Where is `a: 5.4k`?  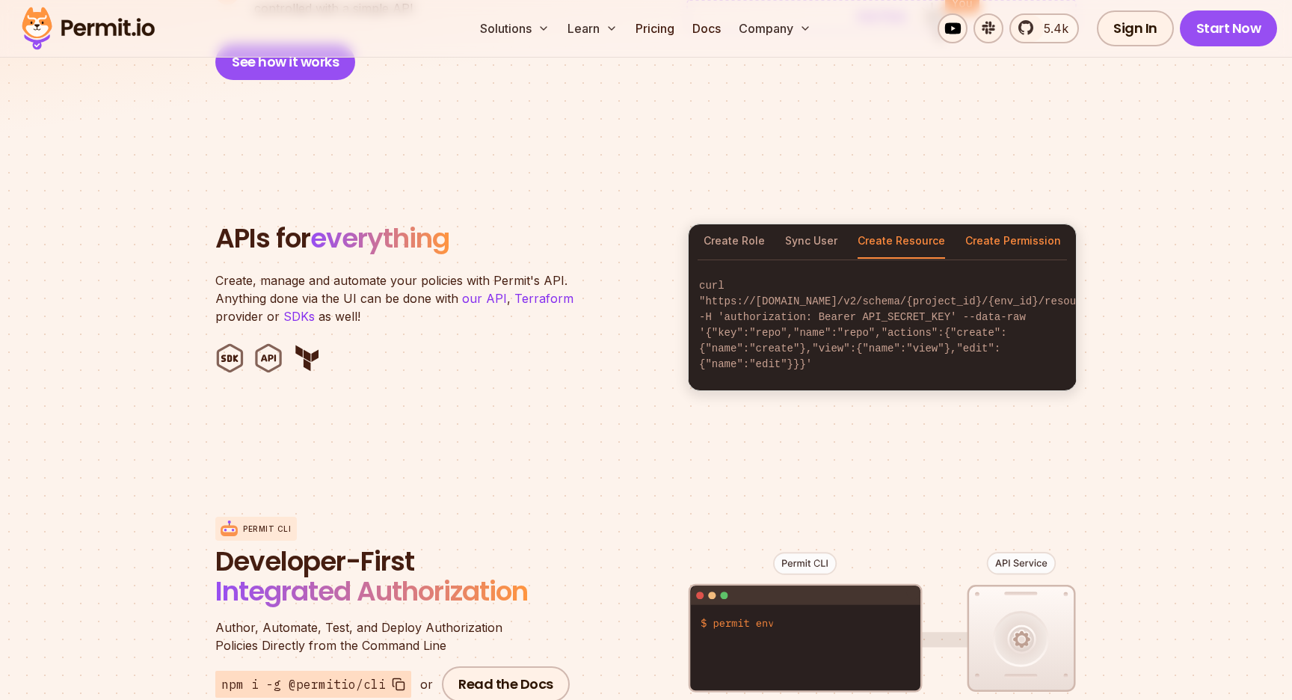 a: 5.4k is located at coordinates (1043, 28).